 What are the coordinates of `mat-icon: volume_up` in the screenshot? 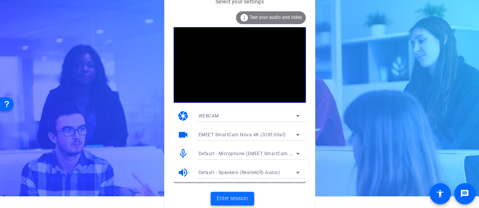 It's located at (183, 172).